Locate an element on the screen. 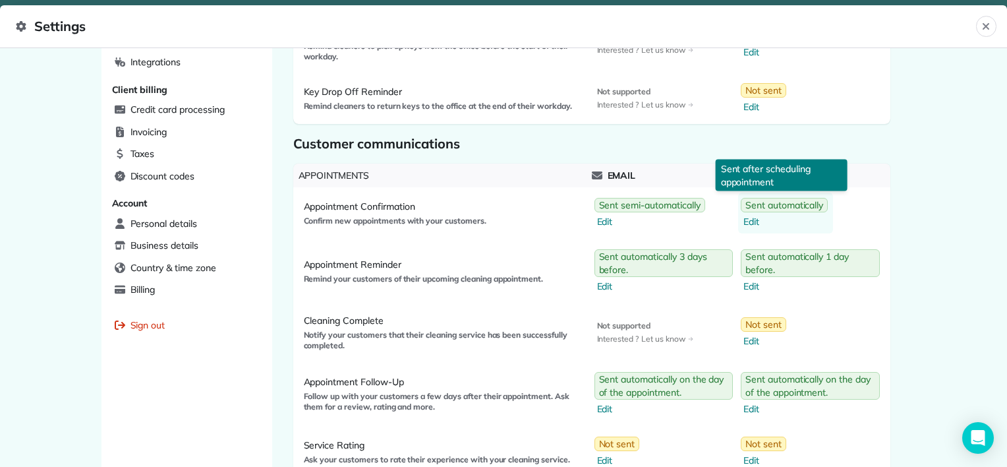 The height and width of the screenshot is (467, 1007). span: Invoicing is located at coordinates (149, 132).